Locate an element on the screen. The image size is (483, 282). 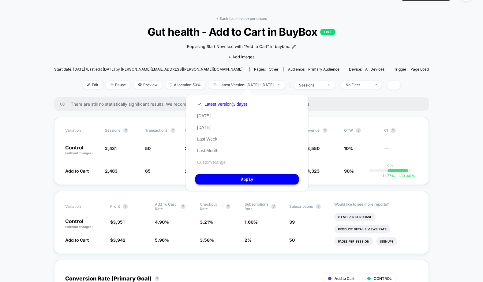
span: CONTROL is located at coordinates (382, 279).